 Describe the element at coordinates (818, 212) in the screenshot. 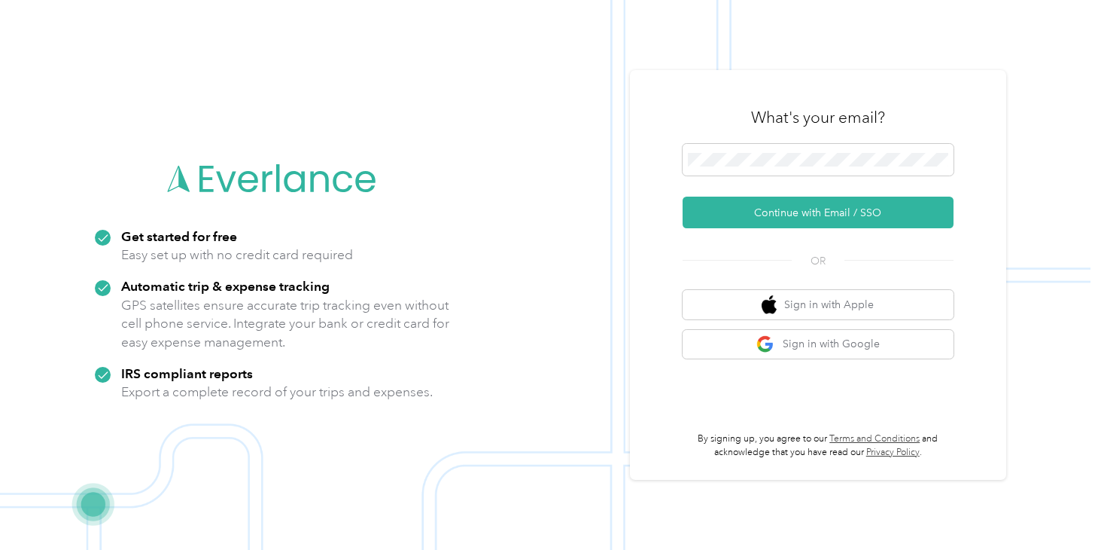

I see `button: Continue with Email / SSO` at that location.